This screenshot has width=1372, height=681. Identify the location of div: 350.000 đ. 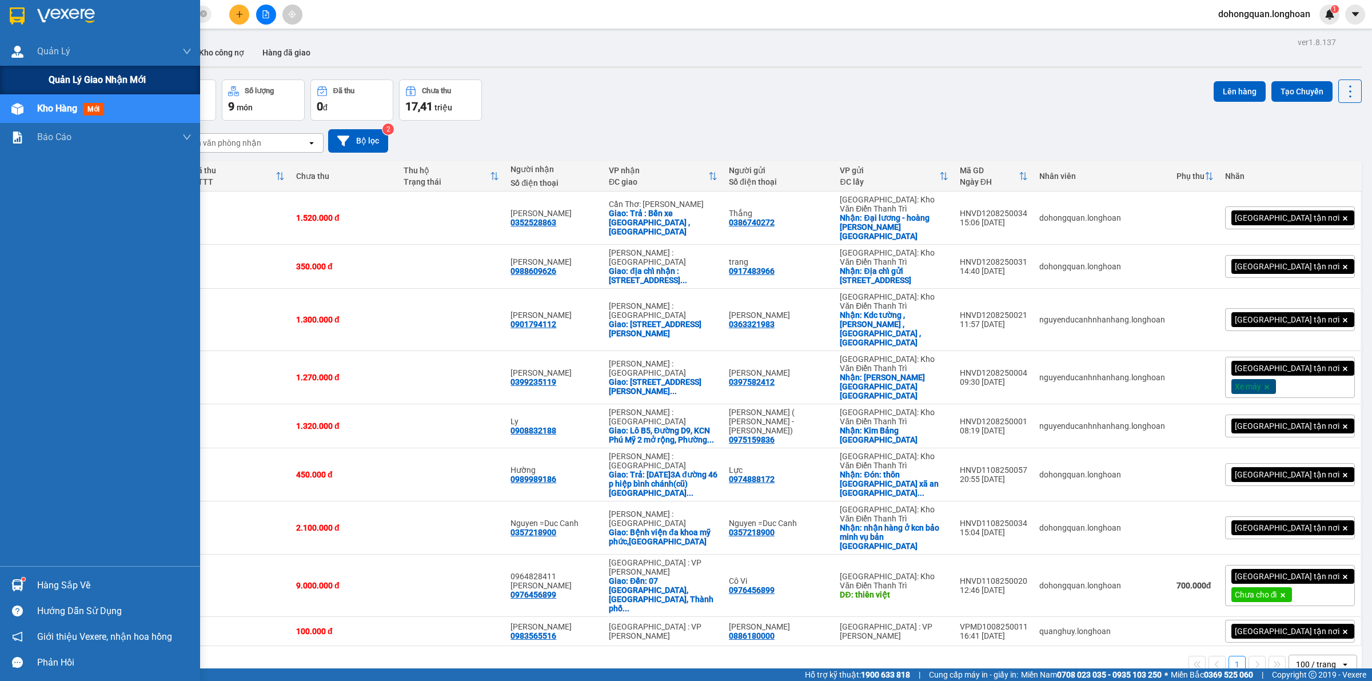
(344, 266).